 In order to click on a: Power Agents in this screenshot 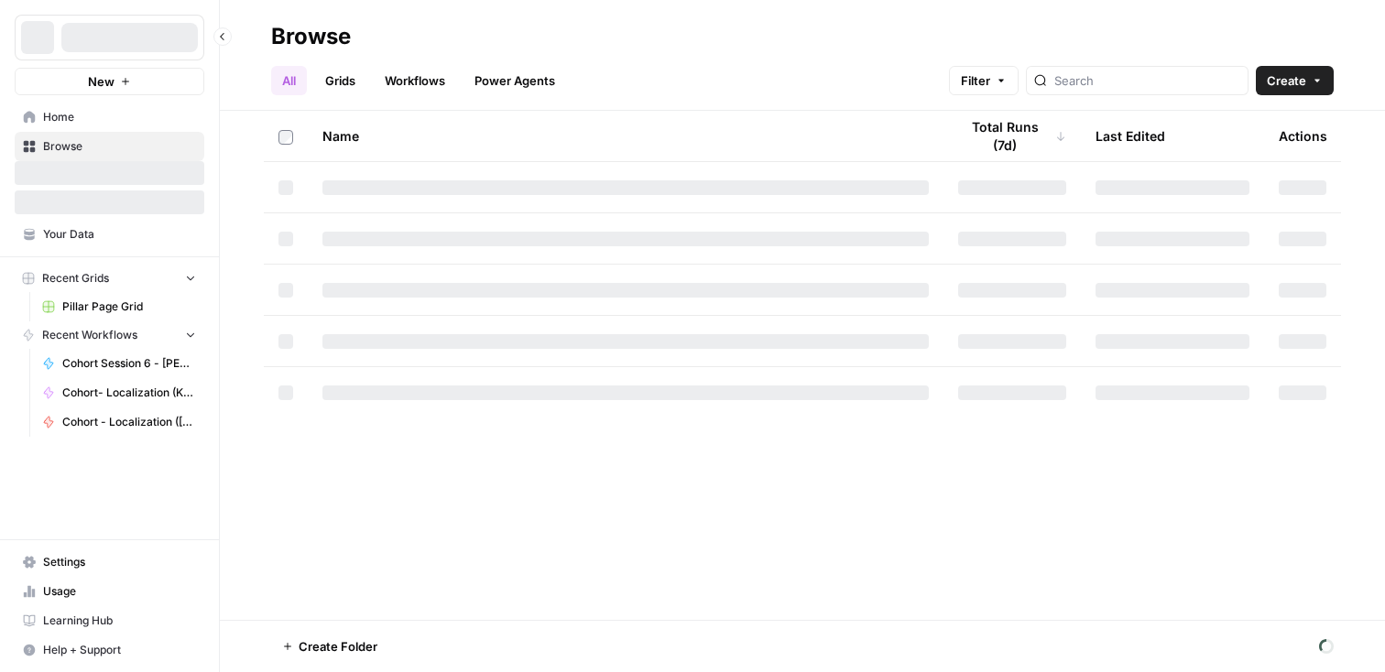, I will do `click(515, 81)`.